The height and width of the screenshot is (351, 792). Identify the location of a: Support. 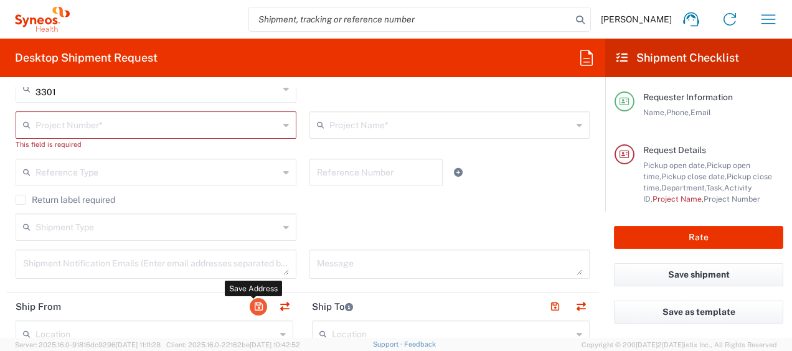
(389, 344).